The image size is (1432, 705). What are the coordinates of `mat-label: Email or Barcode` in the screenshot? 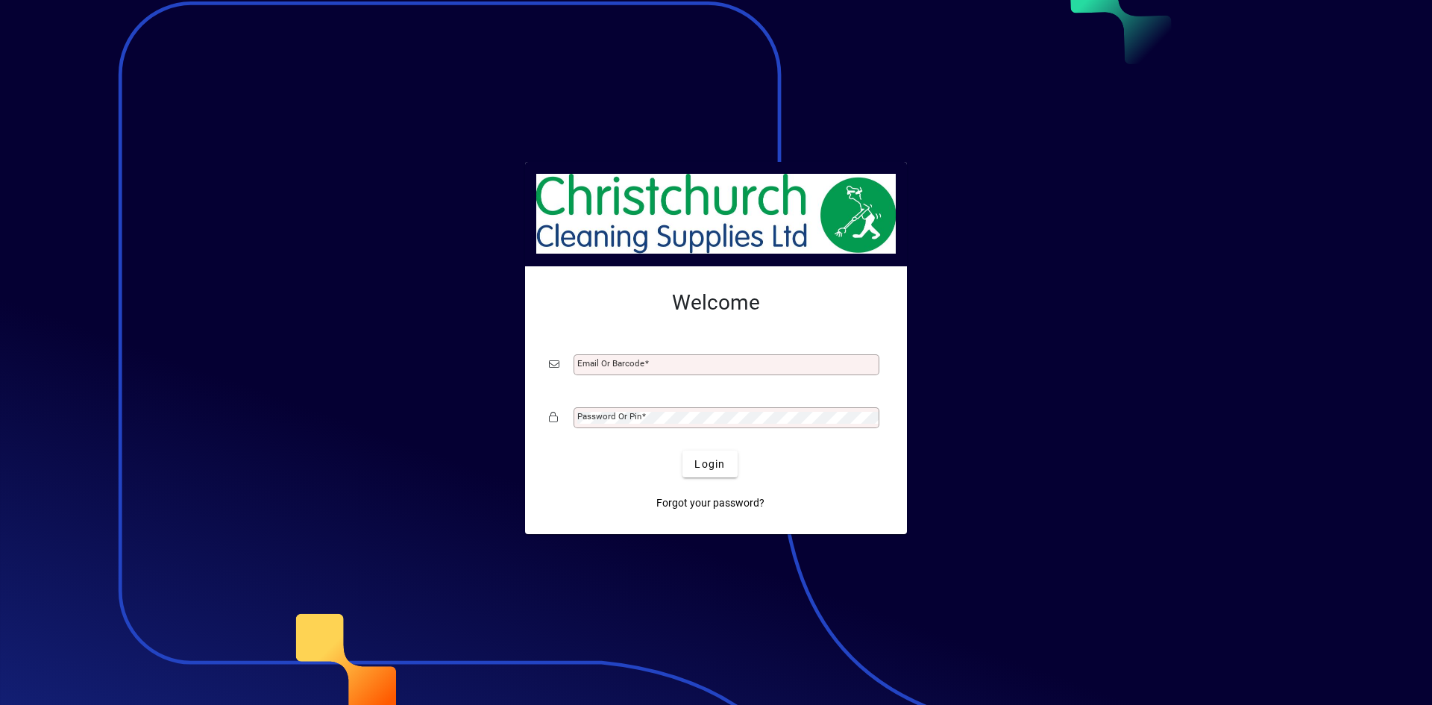 It's located at (611, 363).